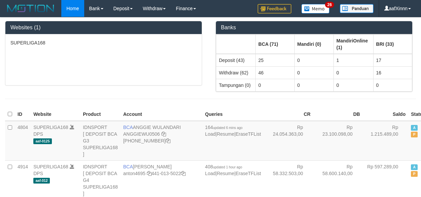  Describe the element at coordinates (168, 141) in the screenshot. I see `a: Copy 4062213373 to clipboard` at that location.